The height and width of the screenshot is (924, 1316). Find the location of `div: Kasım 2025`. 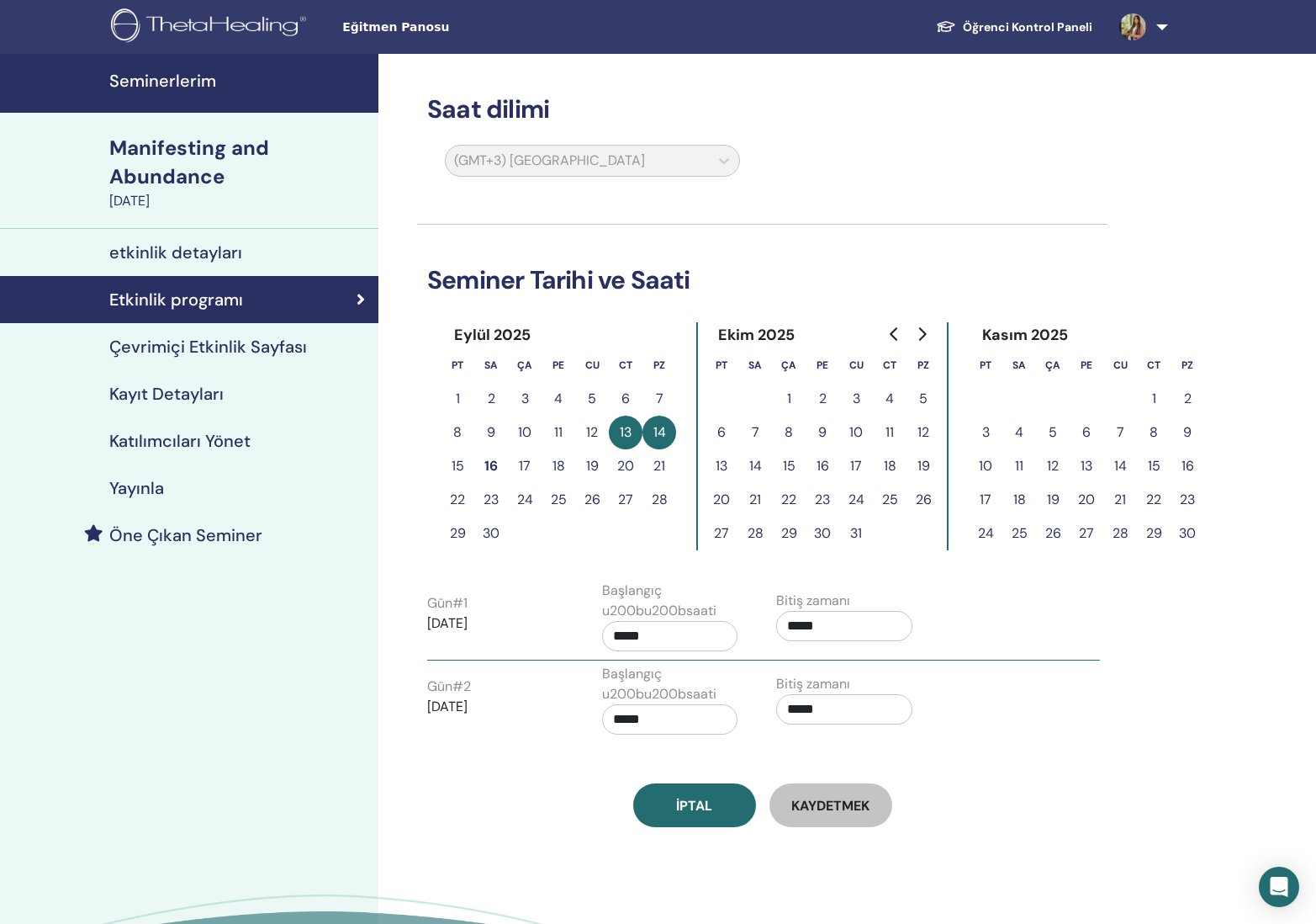

div: Kasım 2025 is located at coordinates (1025, 335).